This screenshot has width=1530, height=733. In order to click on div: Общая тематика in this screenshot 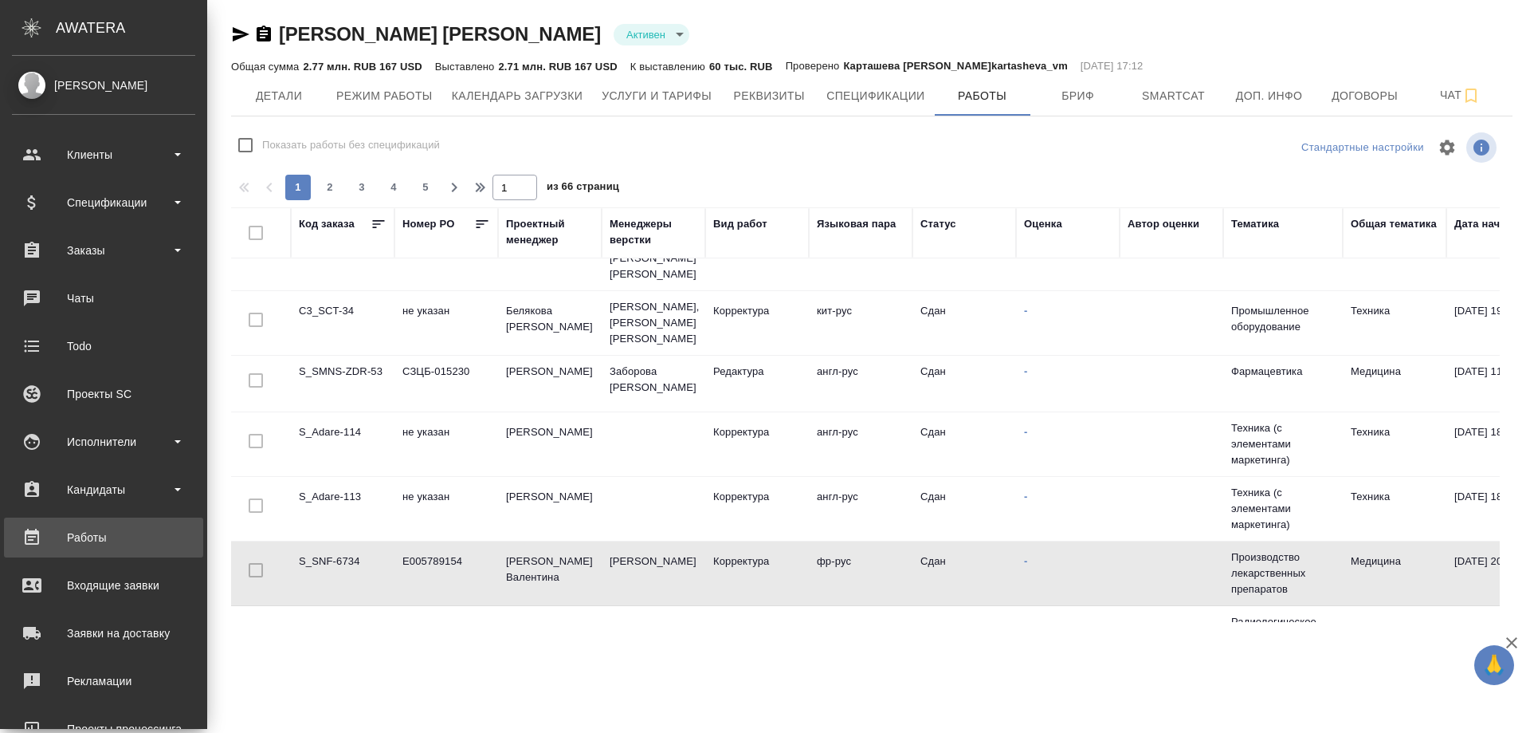, I will do `click(1394, 224)`.